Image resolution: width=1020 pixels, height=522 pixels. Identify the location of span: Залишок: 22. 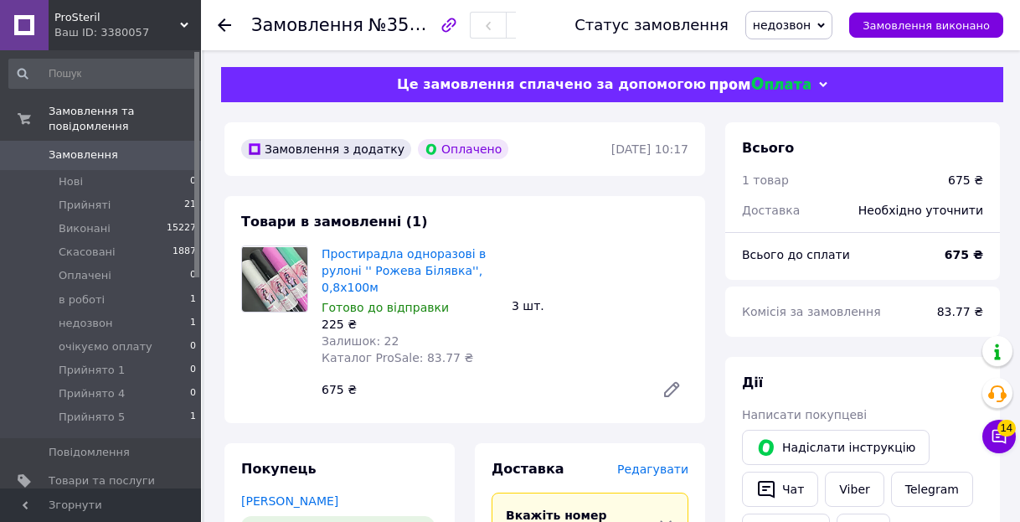
(360, 341).